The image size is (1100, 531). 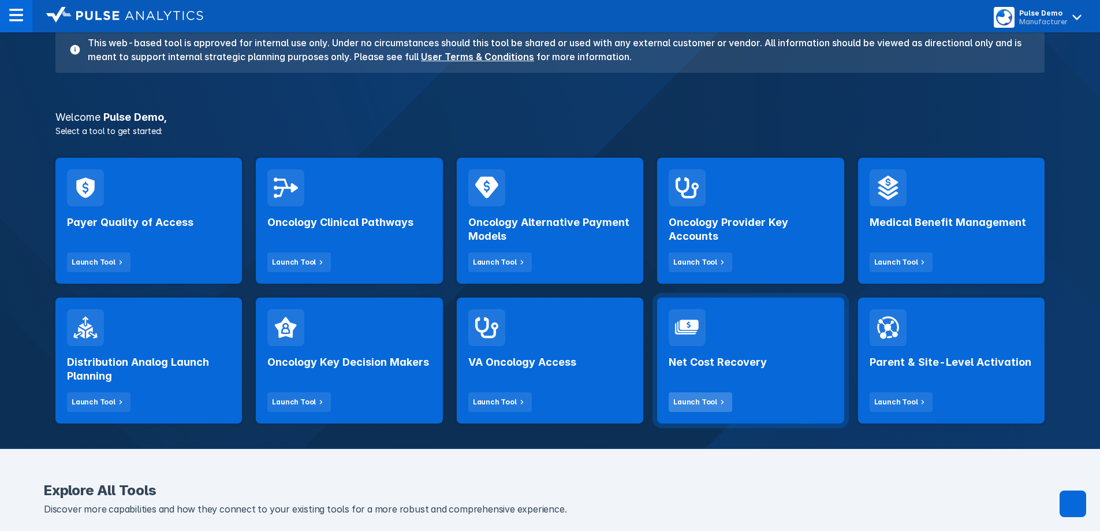 I want to click on a: User Terms & Conditions, so click(x=477, y=57).